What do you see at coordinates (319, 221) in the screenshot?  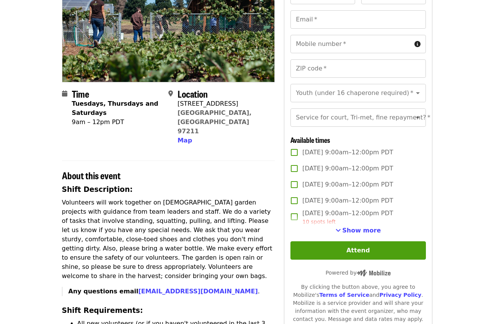 I see `span: 10 spots left` at bounding box center [319, 221].